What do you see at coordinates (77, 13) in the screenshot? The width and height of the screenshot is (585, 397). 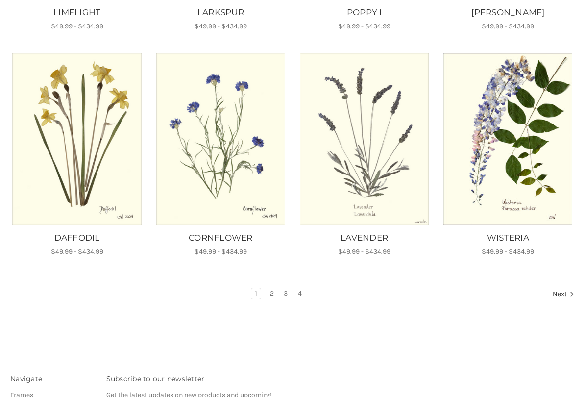 I see `a: LIMELIGHT, Price range from $49.99 to $434.99` at bounding box center [77, 13].